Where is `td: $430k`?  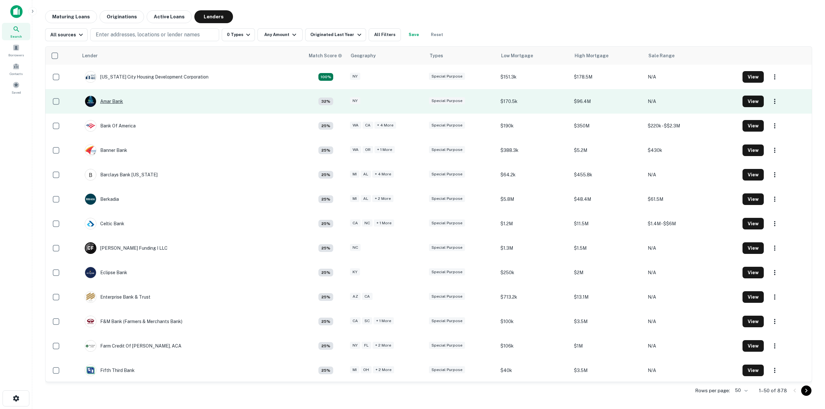
td: $430k is located at coordinates (692, 150).